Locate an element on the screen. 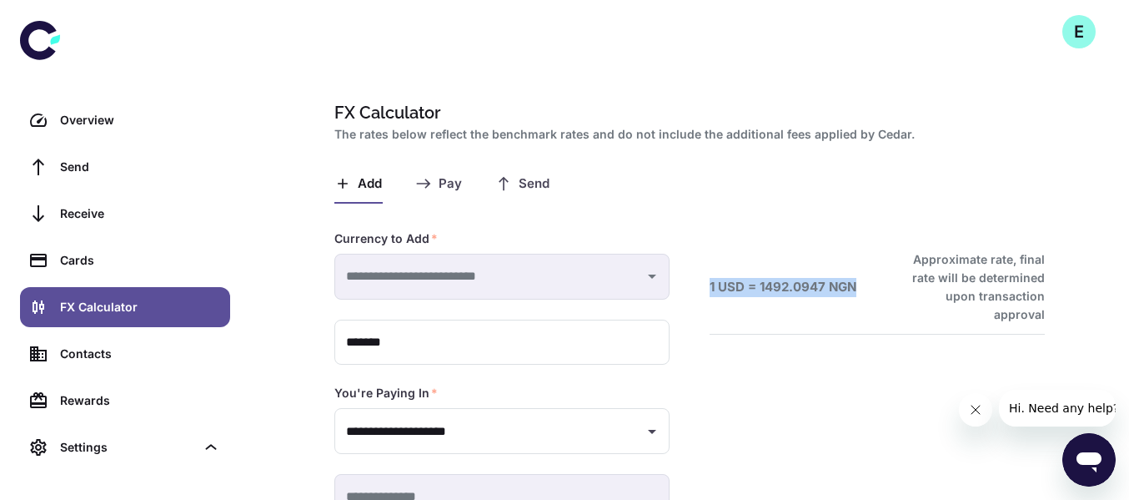 Image resolution: width=1129 pixels, height=500 pixels. a: Contacts is located at coordinates (125, 354).